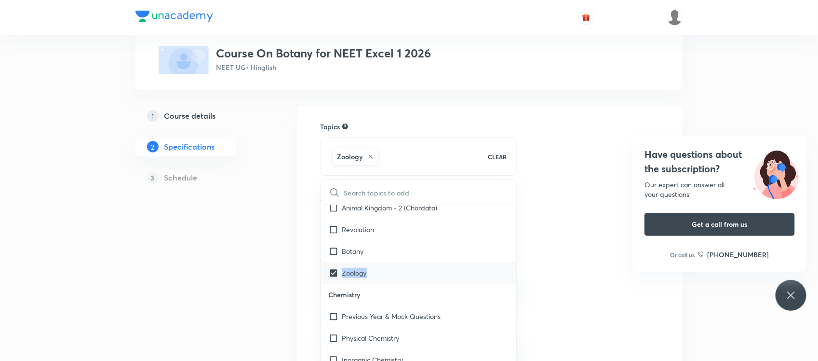 This screenshot has width=818, height=361. What do you see at coordinates (720, 224) in the screenshot?
I see `button: Get a call from us` at bounding box center [720, 224].